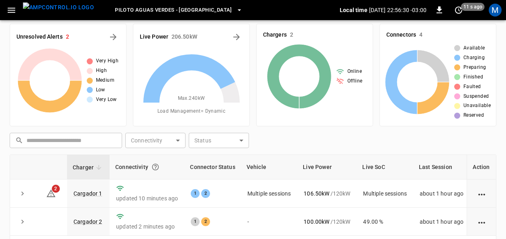 This screenshot has height=239, width=506. What do you see at coordinates (495, 10) in the screenshot?
I see `div: profile-icon` at bounding box center [495, 10].